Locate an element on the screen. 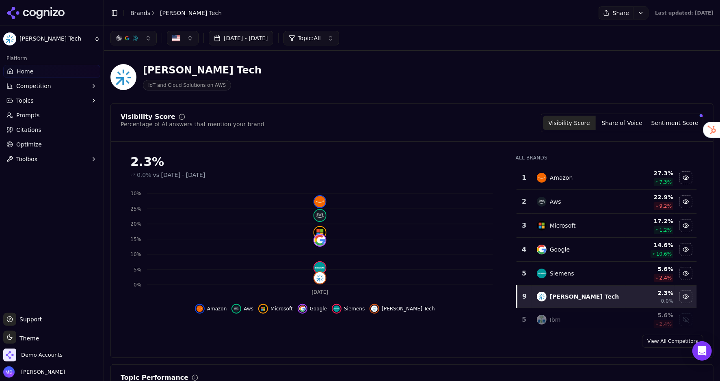 The width and height of the screenshot is (720, 381). div: Platform is located at coordinates (52, 58).